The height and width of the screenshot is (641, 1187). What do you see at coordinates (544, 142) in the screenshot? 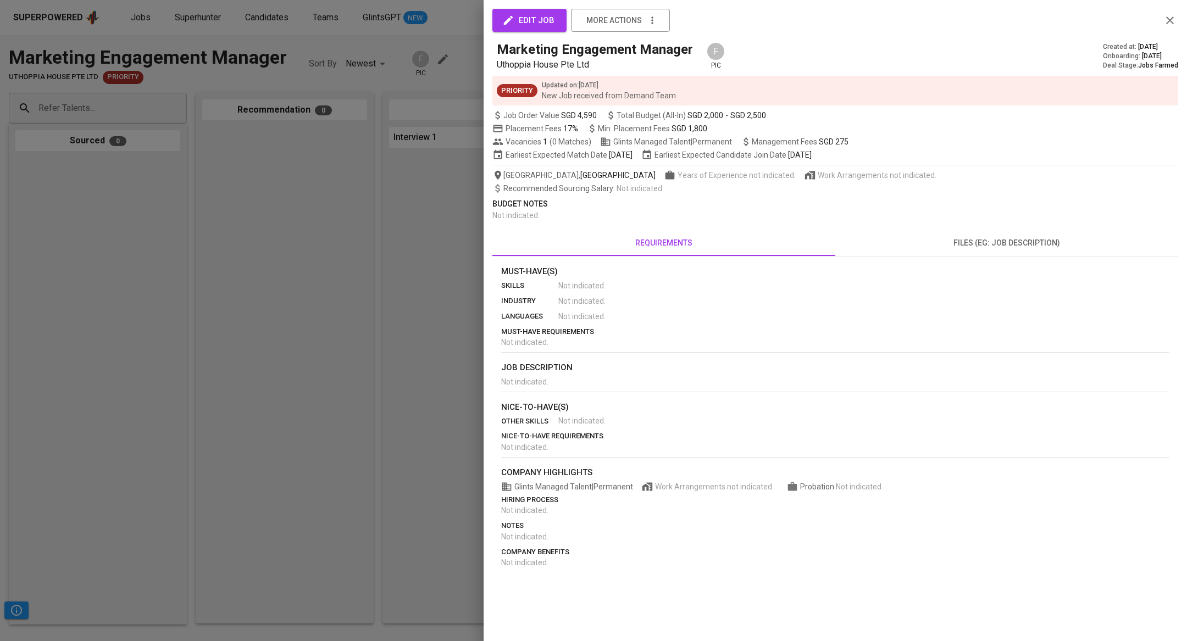
I see `span: 1` at bounding box center [544, 142].